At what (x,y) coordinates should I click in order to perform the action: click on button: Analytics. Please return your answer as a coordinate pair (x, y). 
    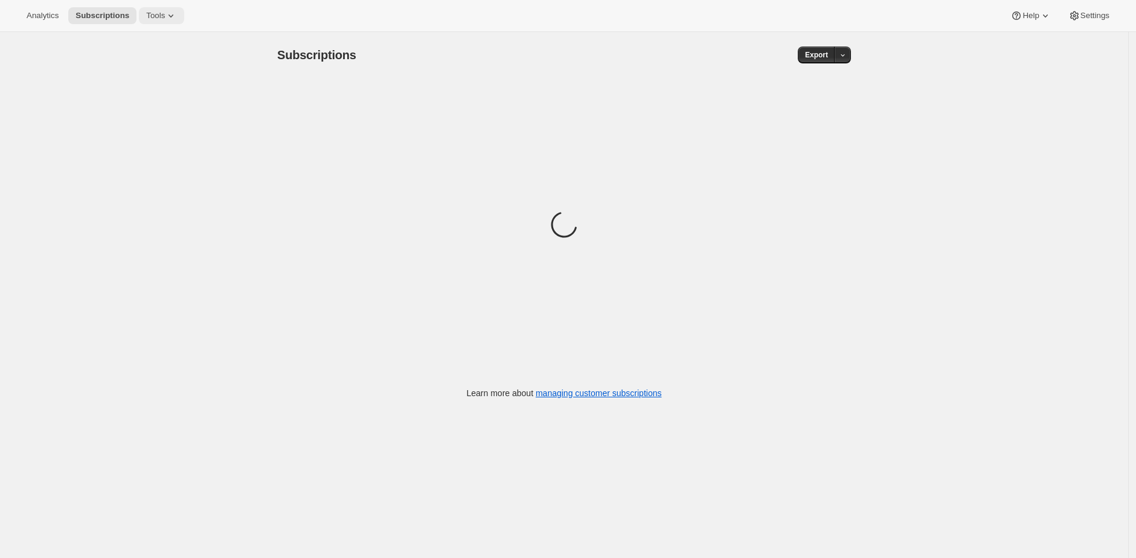
    Looking at the image, I should click on (42, 16).